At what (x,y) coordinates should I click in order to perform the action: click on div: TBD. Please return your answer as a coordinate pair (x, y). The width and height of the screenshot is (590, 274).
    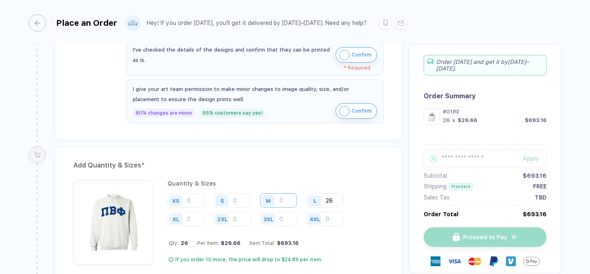
    Looking at the image, I should click on (540, 197).